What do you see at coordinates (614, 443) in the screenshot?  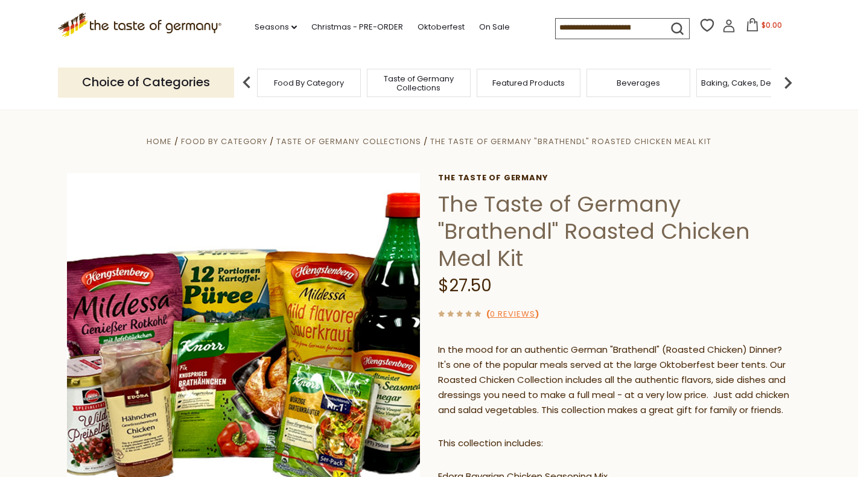 I see `p: This collection includes:` at bounding box center [614, 443].